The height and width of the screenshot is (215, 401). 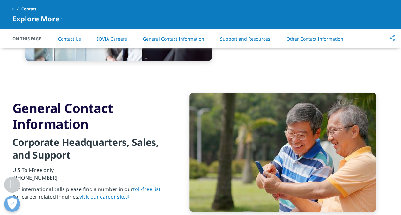 What do you see at coordinates (147, 189) in the screenshot?
I see `a: toll-free list.` at bounding box center [147, 189].